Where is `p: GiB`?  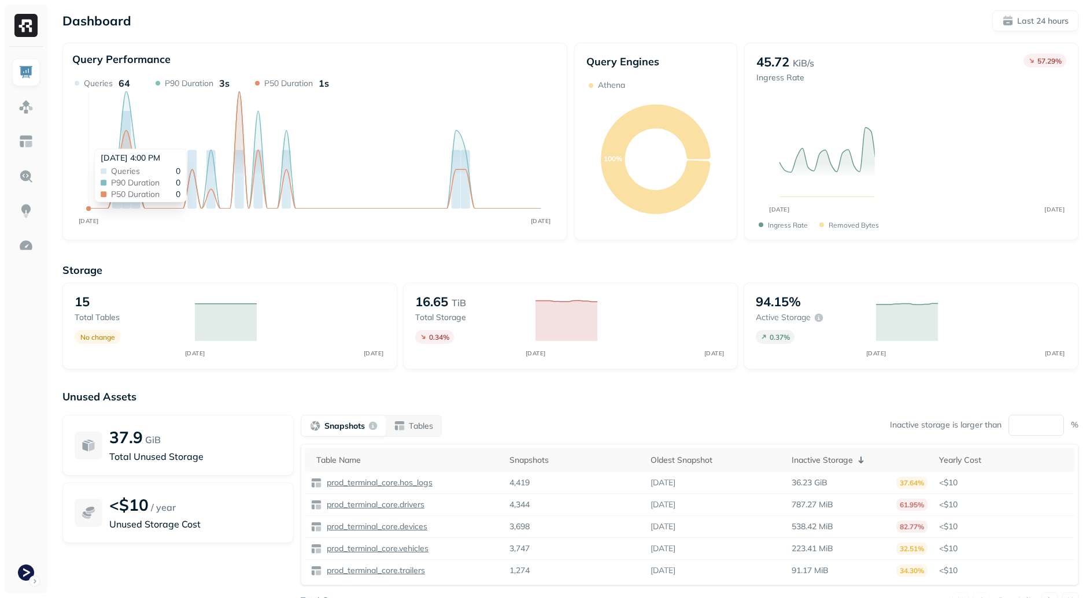
p: GiB is located at coordinates (153, 440).